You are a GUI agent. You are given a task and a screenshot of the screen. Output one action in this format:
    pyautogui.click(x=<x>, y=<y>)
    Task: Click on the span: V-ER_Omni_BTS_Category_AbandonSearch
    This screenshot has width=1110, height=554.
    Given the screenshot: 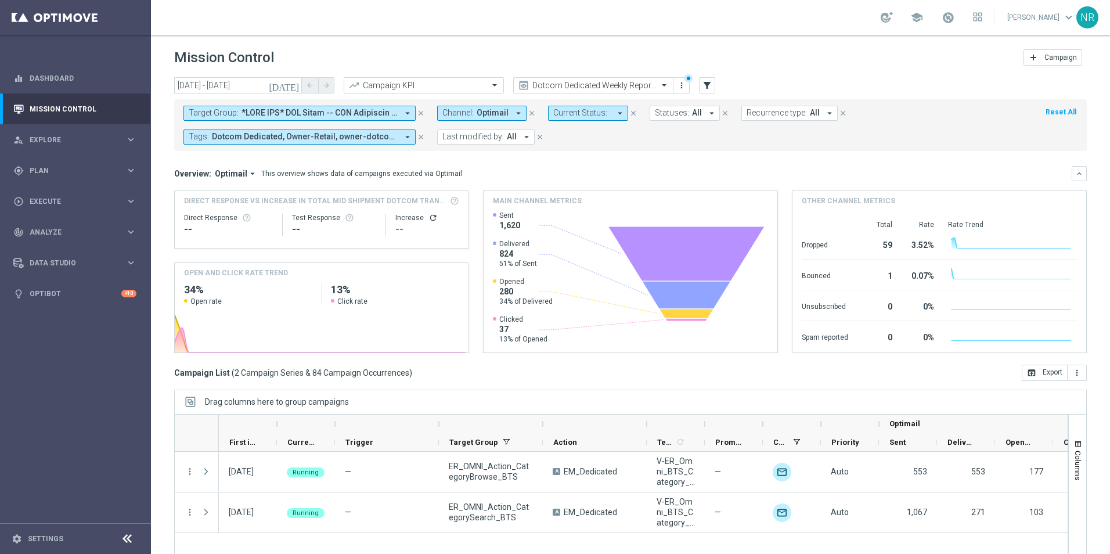 What is the action you would take?
    pyautogui.click(x=676, y=512)
    